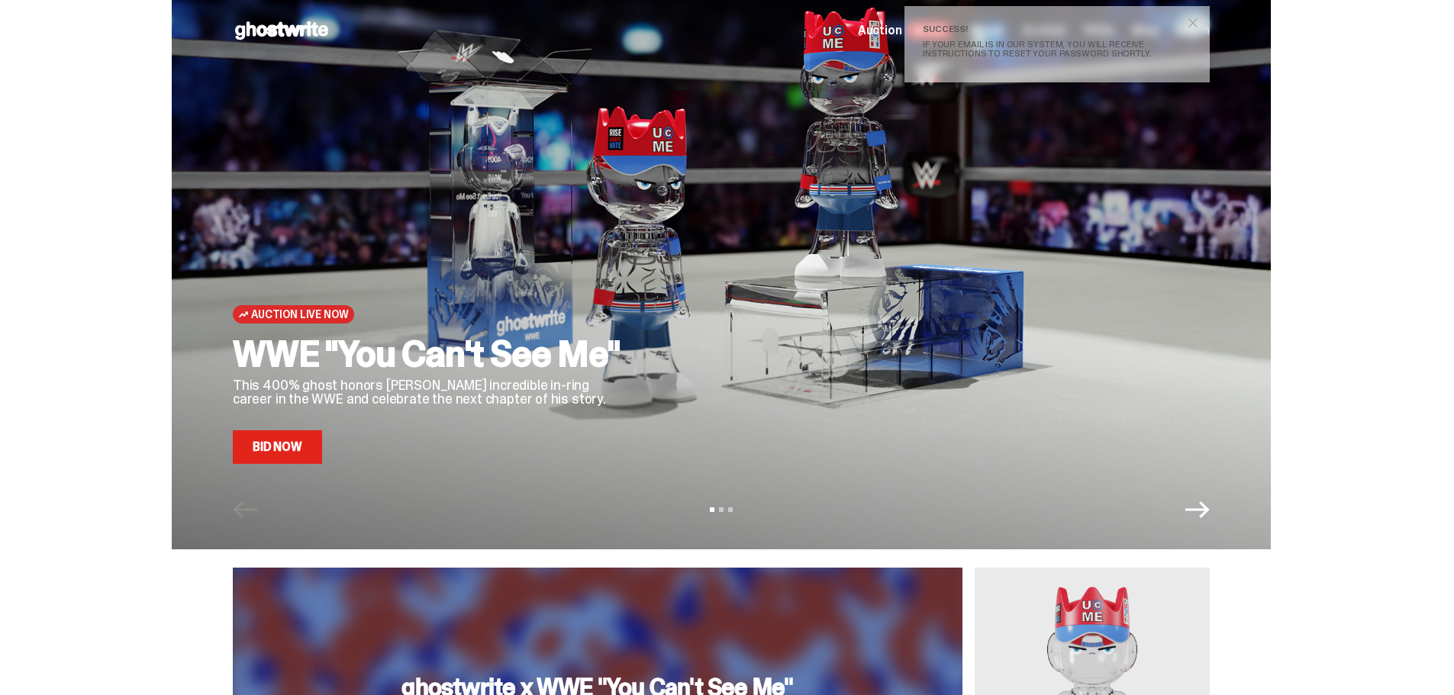 The image size is (1454, 695). What do you see at coordinates (431, 354) in the screenshot?
I see `h2: WWE "You Can't See Me"` at bounding box center [431, 354].